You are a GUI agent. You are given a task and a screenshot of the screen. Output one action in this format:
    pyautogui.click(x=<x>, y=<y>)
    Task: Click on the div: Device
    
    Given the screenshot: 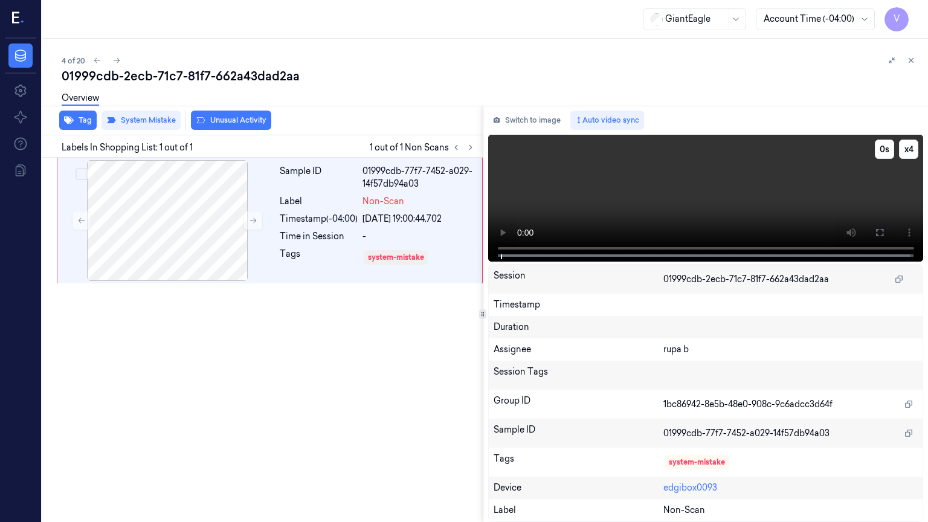 What is the action you would take?
    pyautogui.click(x=578, y=488)
    